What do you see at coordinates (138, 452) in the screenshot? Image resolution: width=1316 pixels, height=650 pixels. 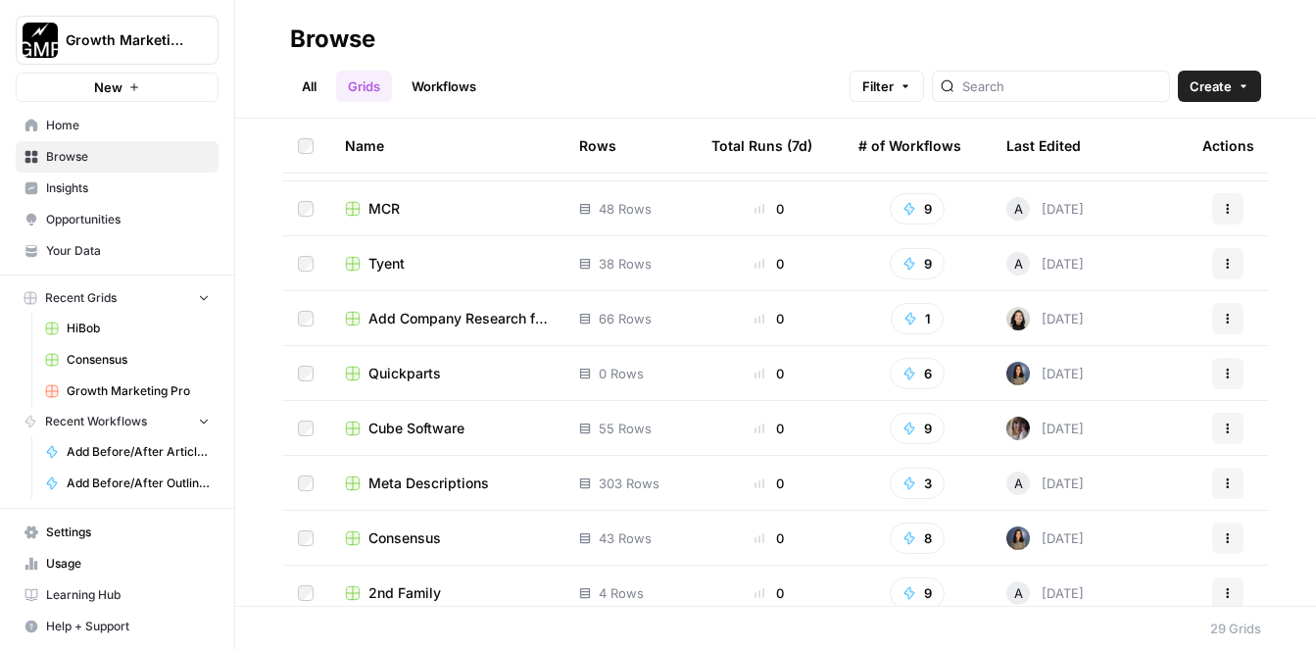 I see `span: Add Before/After Article to KB` at bounding box center [138, 452].